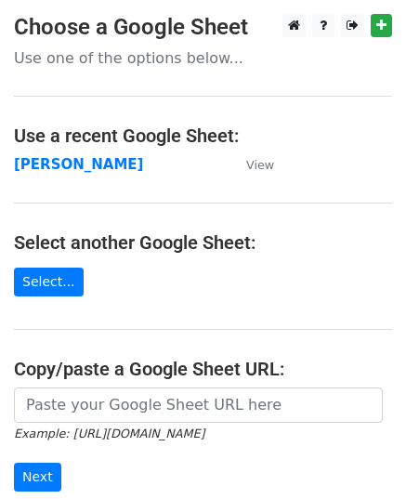 This screenshot has height=499, width=406. I want to click on h3: Choose a Google Sheet, so click(202, 27).